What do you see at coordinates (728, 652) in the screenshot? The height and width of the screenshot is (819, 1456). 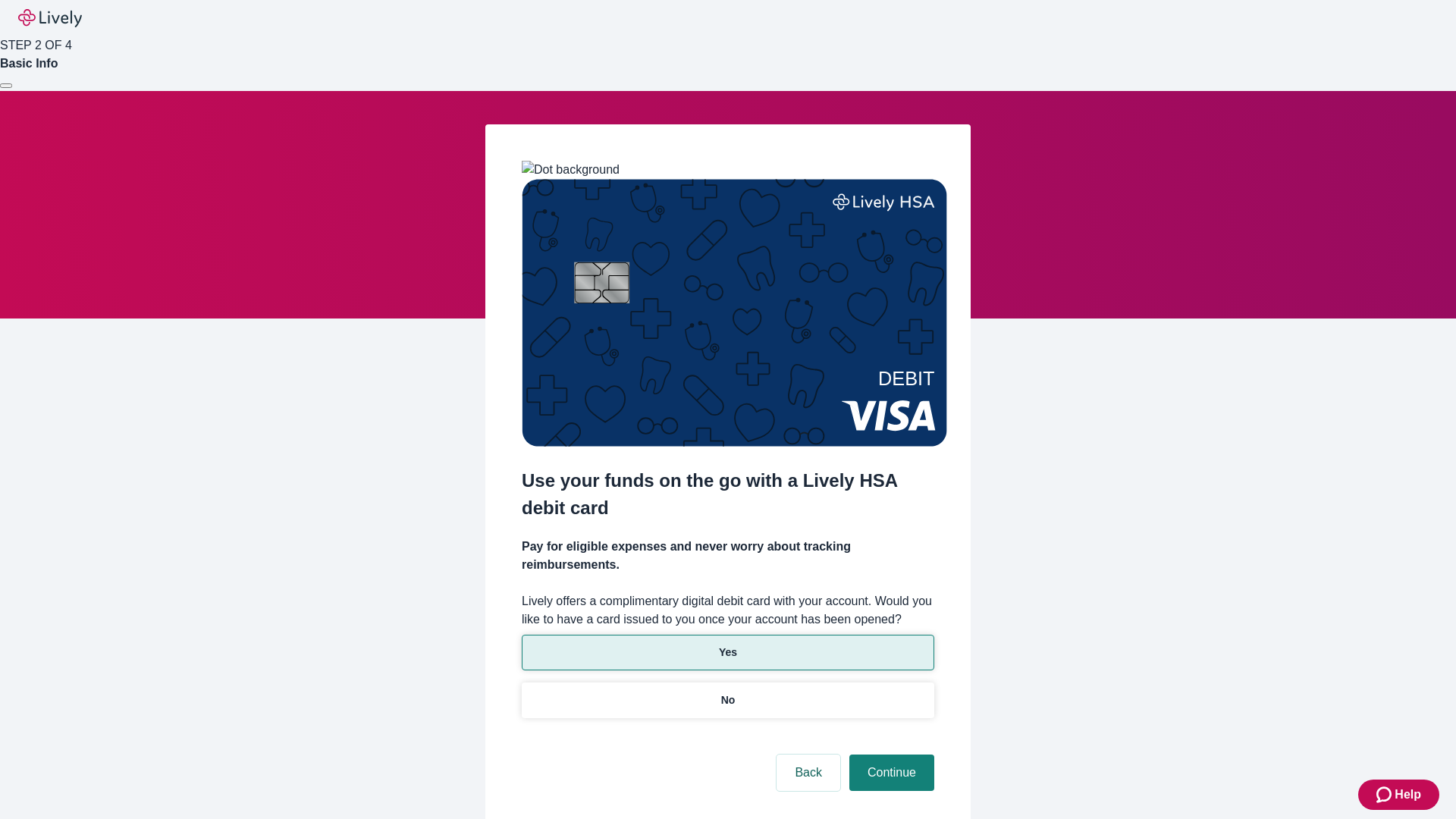 I see `p: Yes` at bounding box center [728, 652].